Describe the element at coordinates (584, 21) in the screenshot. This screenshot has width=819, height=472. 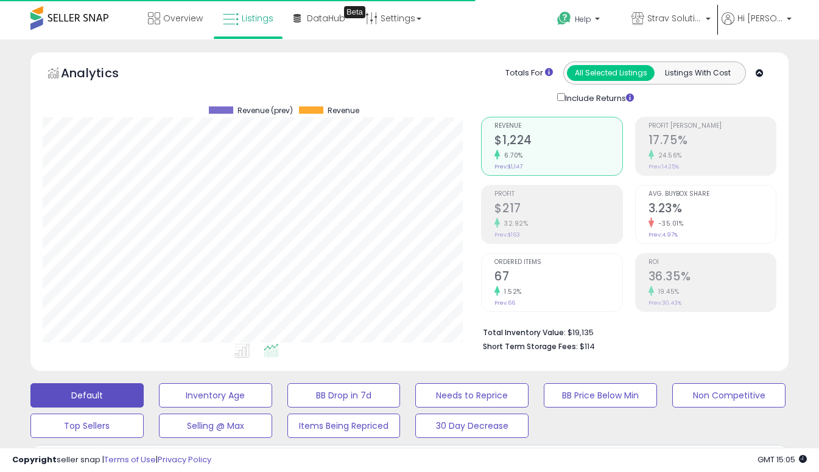
I see `a: Help` at that location.